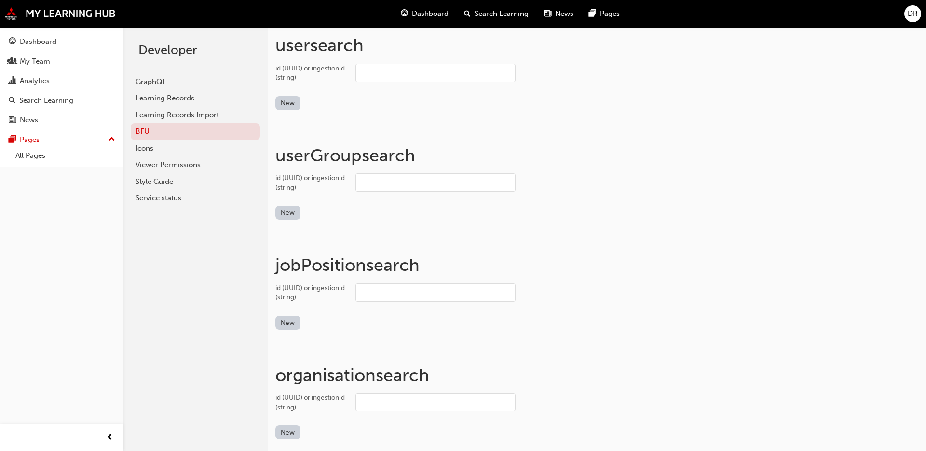 The width and height of the screenshot is (926, 451). What do you see at coordinates (112, 139) in the screenshot?
I see `span: up-icon` at bounding box center [112, 139].